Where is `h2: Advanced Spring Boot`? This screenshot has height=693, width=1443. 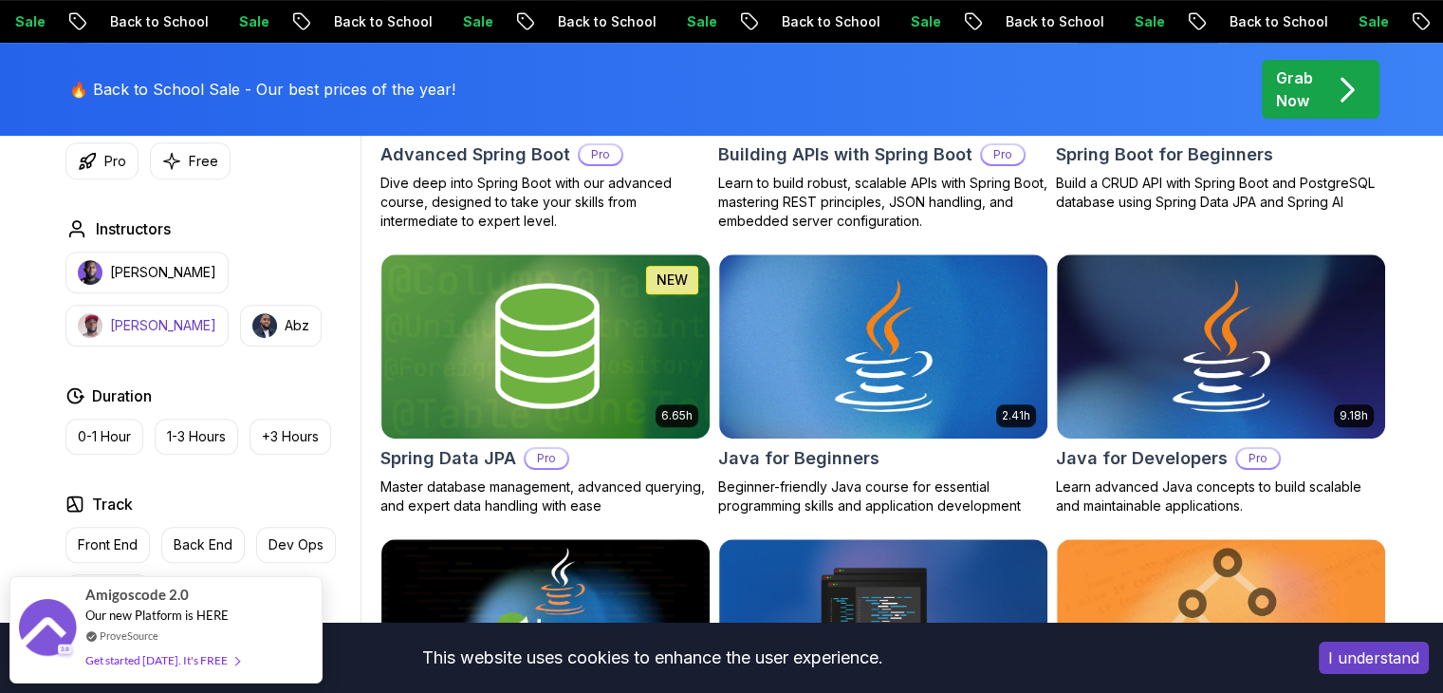 h2: Advanced Spring Boot is located at coordinates (475, 155).